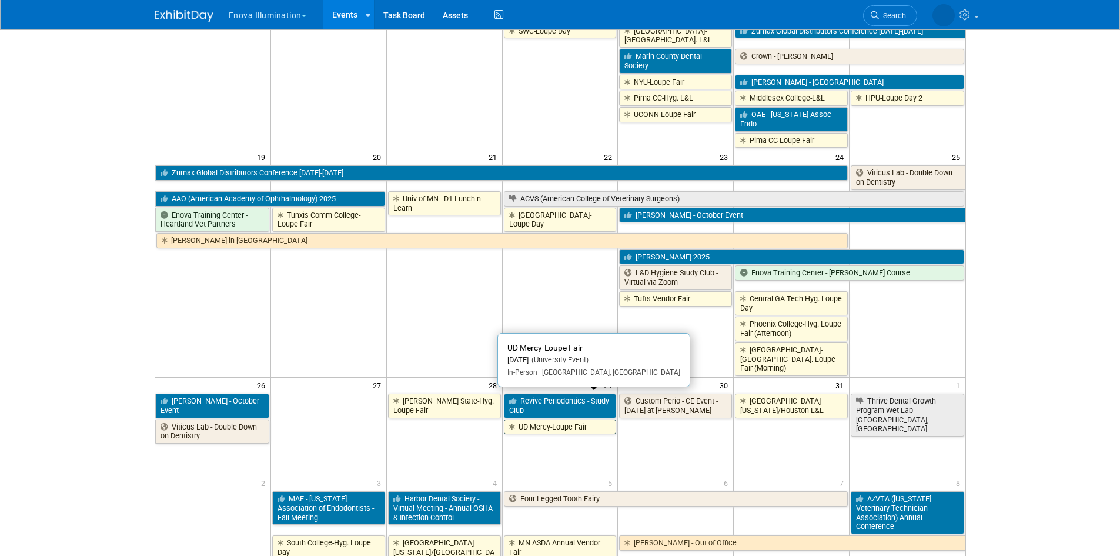 The height and width of the screenshot is (556, 1120). Describe the element at coordinates (610, 156) in the screenshot. I see `span: 22` at that location.